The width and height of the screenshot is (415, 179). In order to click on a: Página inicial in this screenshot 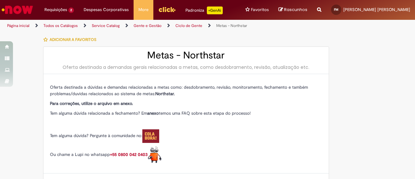, I will do `click(18, 26)`.